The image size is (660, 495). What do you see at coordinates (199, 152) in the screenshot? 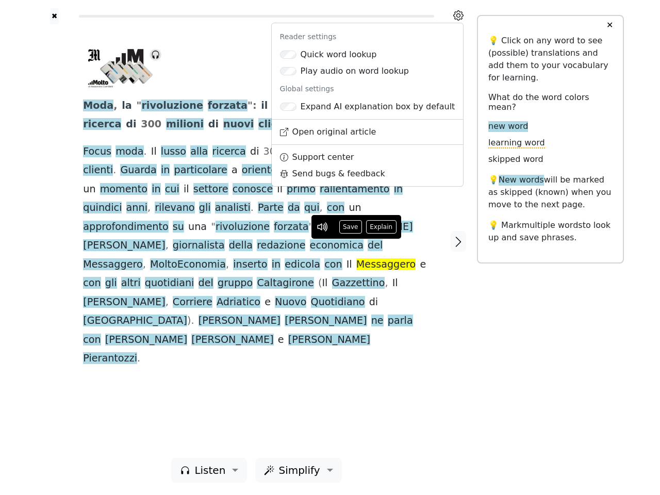
I see `span: alla` at bounding box center [199, 152].